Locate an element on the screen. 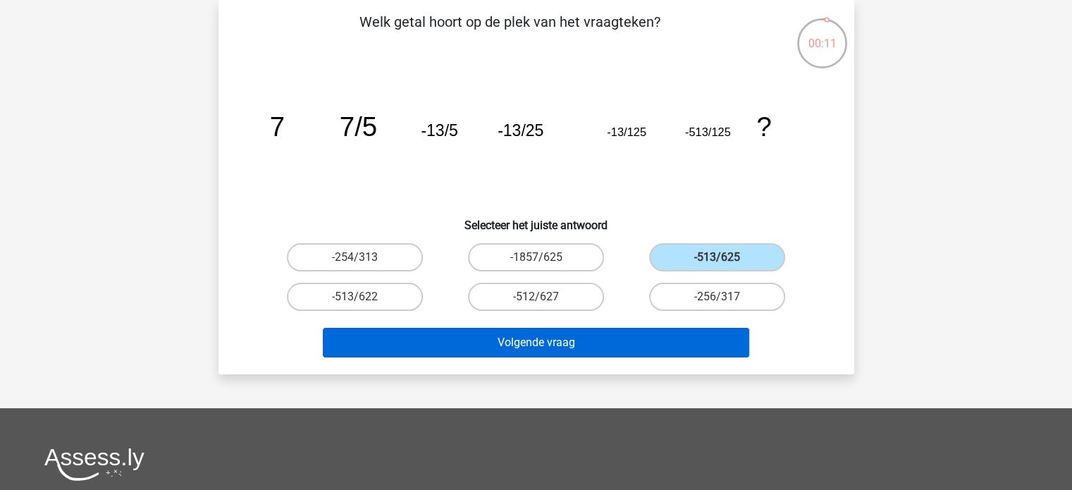 This screenshot has width=1072, height=490. tspan: 7/5 is located at coordinates (357, 126).